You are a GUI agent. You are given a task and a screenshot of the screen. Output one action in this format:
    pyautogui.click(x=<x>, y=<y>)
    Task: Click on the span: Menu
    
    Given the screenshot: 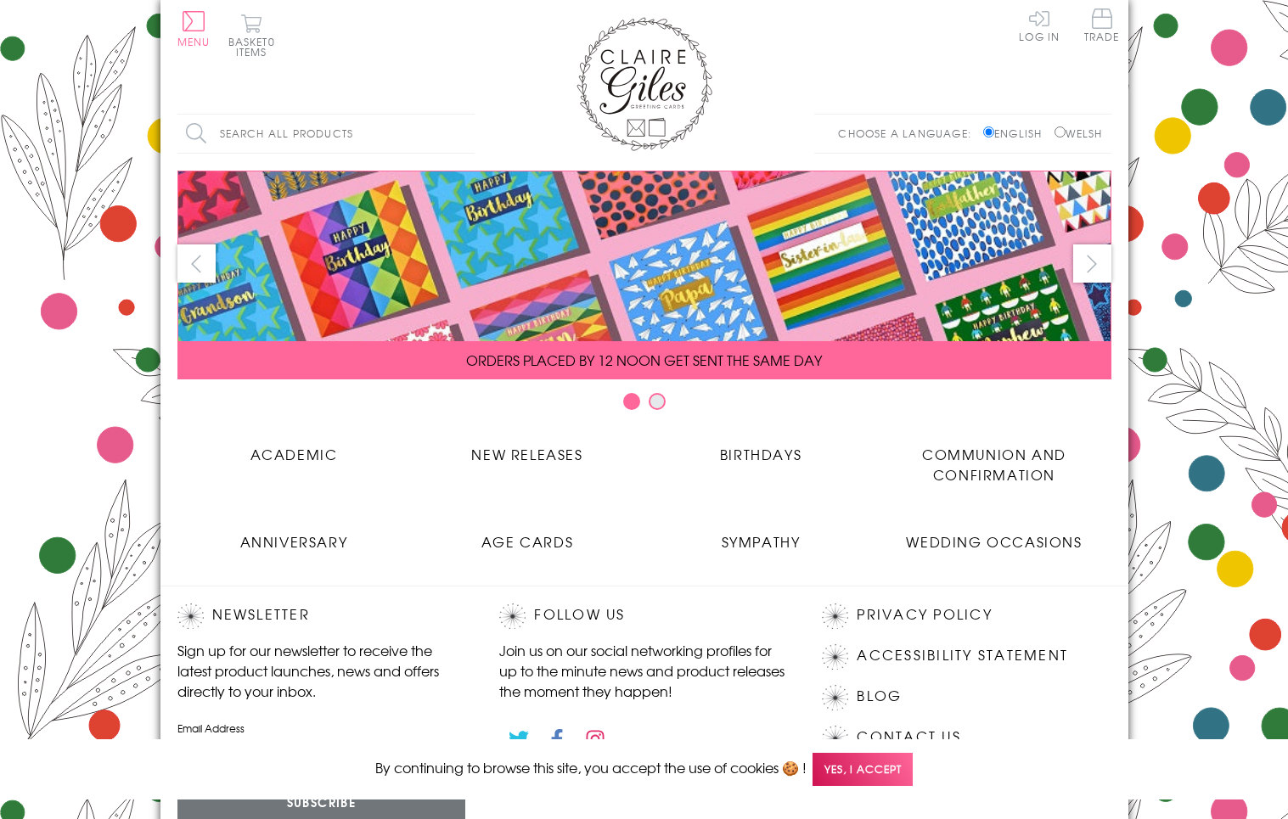 What is the action you would take?
    pyautogui.click(x=194, y=42)
    